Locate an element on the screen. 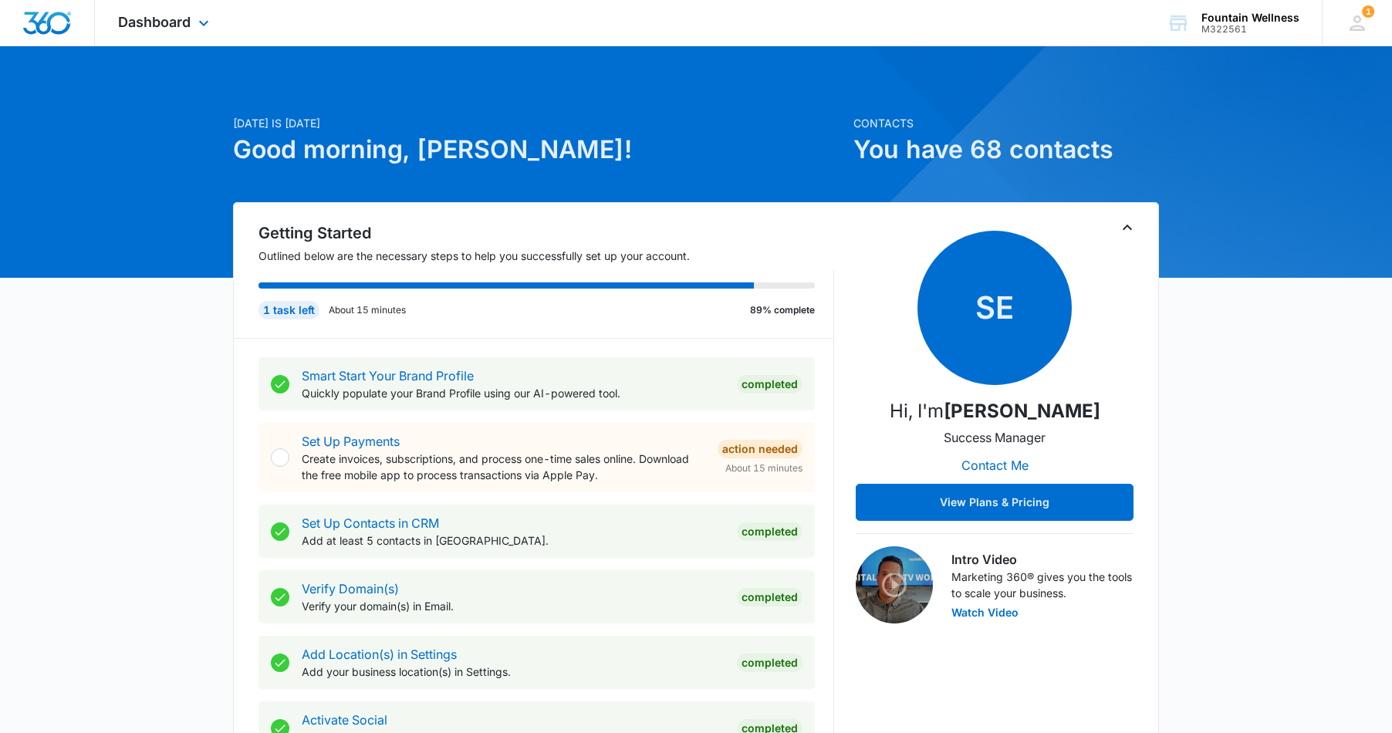 This screenshot has height=733, width=1392. div: 1 task left is located at coordinates (289, 310).